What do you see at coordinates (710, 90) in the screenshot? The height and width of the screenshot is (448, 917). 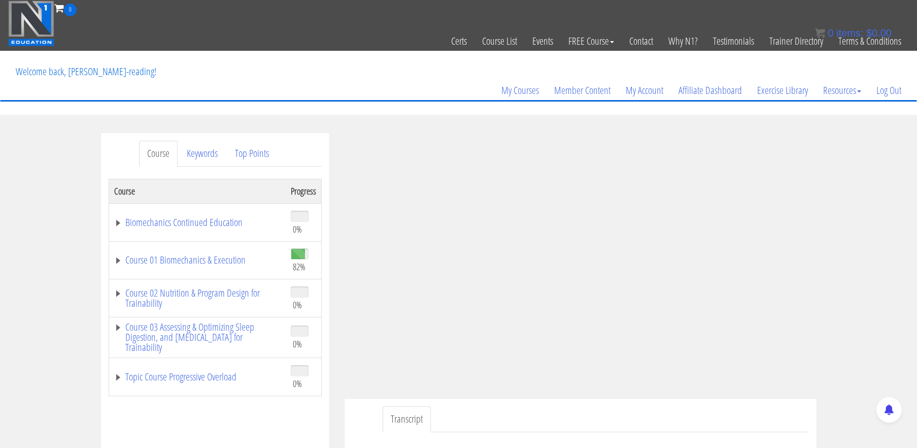 I see `a: Affiliate Dashboard` at bounding box center [710, 90].